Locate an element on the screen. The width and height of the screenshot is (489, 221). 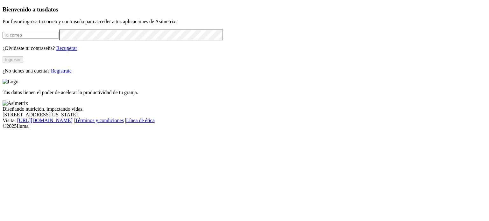
p: Por favor ingresa tu correo y contraseña para acceder a tus aplicaciones de Asimetrix: is located at coordinates (245, 22).